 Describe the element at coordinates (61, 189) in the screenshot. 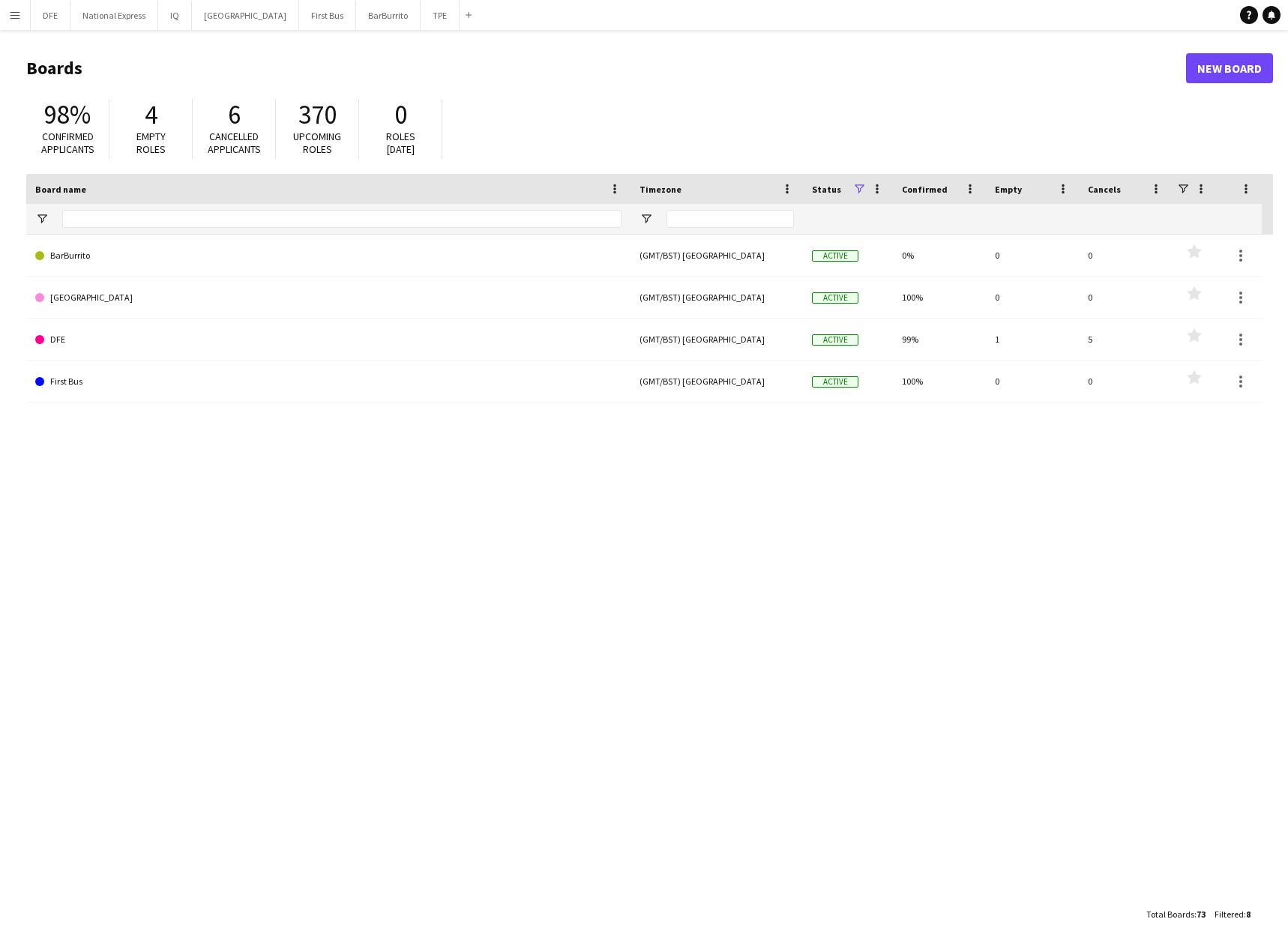

I see `span: Board name` at that location.